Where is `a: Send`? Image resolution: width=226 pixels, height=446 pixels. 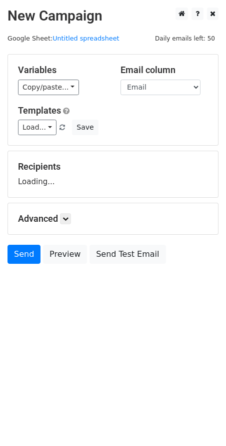 a: Send is located at coordinates (24, 255).